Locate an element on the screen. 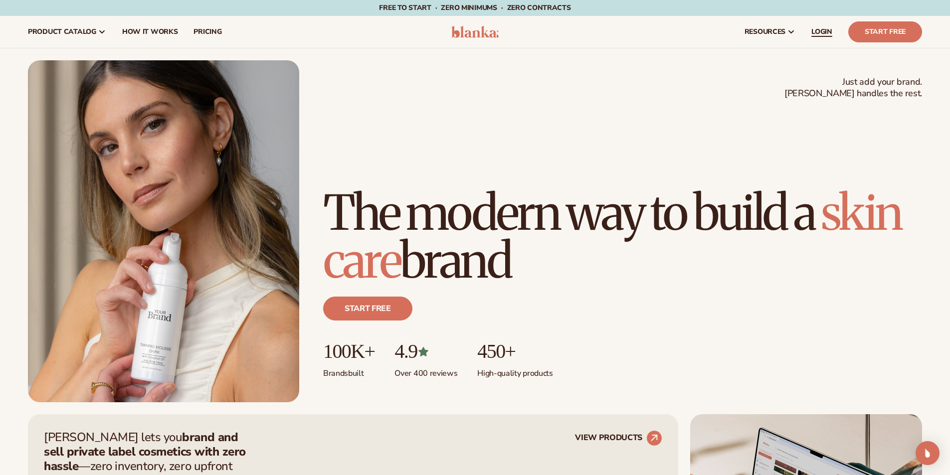 This screenshot has width=950, height=475. a: LOGIN is located at coordinates (822, 32).